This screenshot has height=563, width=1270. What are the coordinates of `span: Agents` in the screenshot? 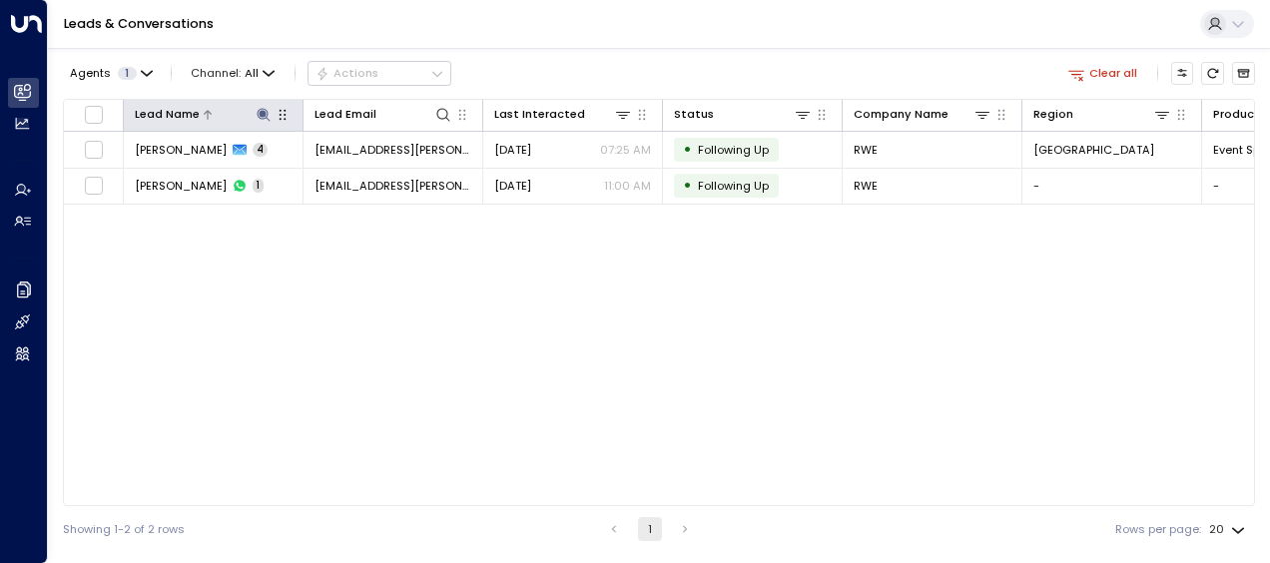 It's located at (90, 73).